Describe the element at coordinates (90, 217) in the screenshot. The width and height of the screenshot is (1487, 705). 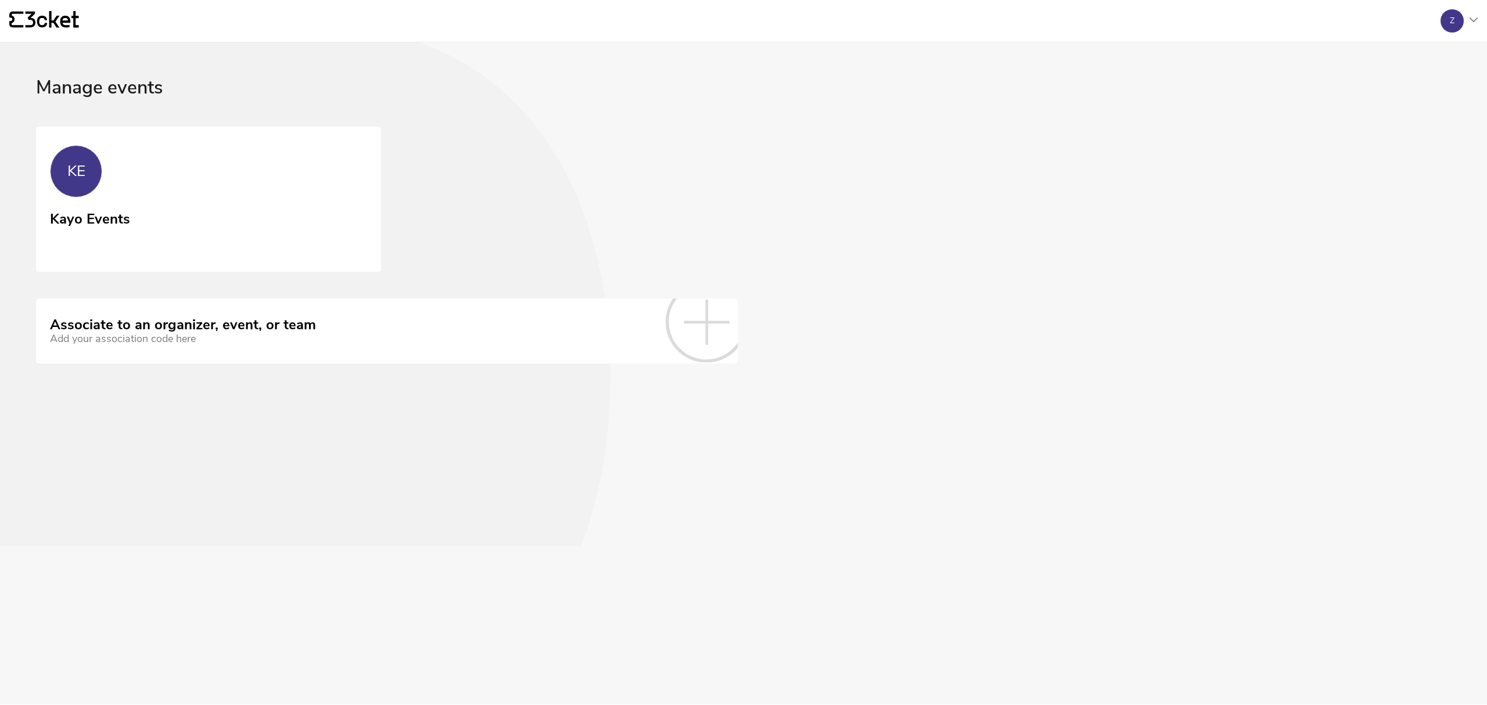
I see `div: Kayo Events` at that location.